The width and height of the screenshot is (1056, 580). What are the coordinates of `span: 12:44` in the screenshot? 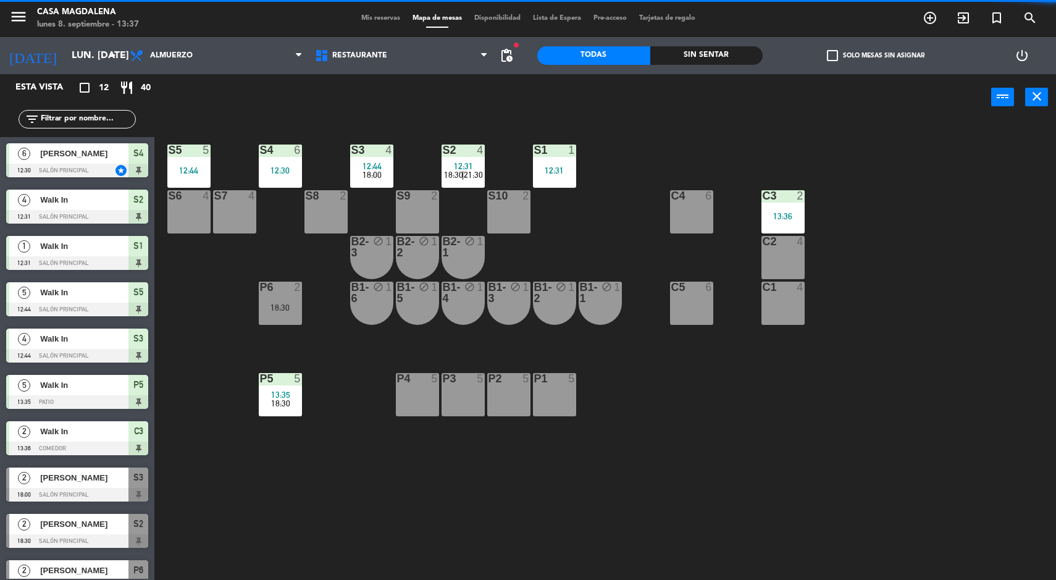 It's located at (372, 166).